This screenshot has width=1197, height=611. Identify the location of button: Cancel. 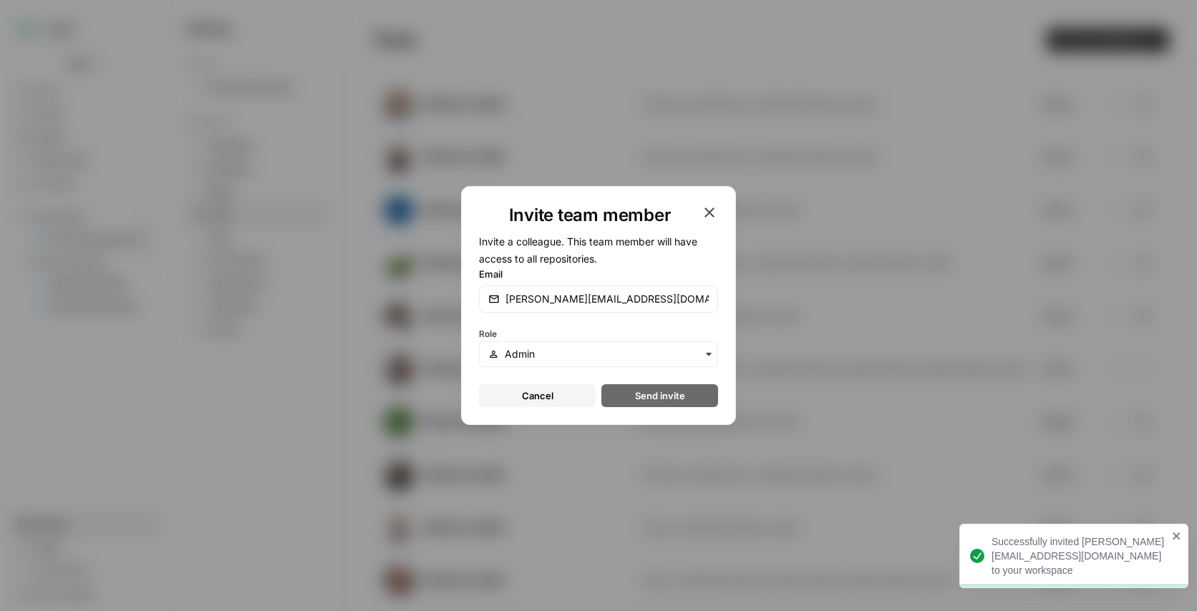
(537, 396).